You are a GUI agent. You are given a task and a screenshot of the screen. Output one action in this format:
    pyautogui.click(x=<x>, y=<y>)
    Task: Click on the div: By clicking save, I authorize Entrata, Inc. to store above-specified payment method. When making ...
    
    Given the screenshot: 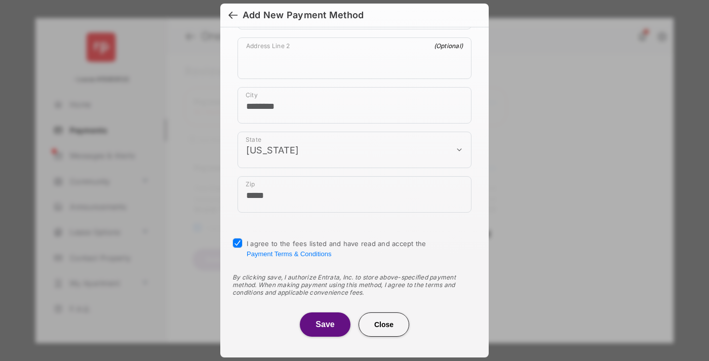 What is the action you would take?
    pyautogui.click(x=354, y=284)
    